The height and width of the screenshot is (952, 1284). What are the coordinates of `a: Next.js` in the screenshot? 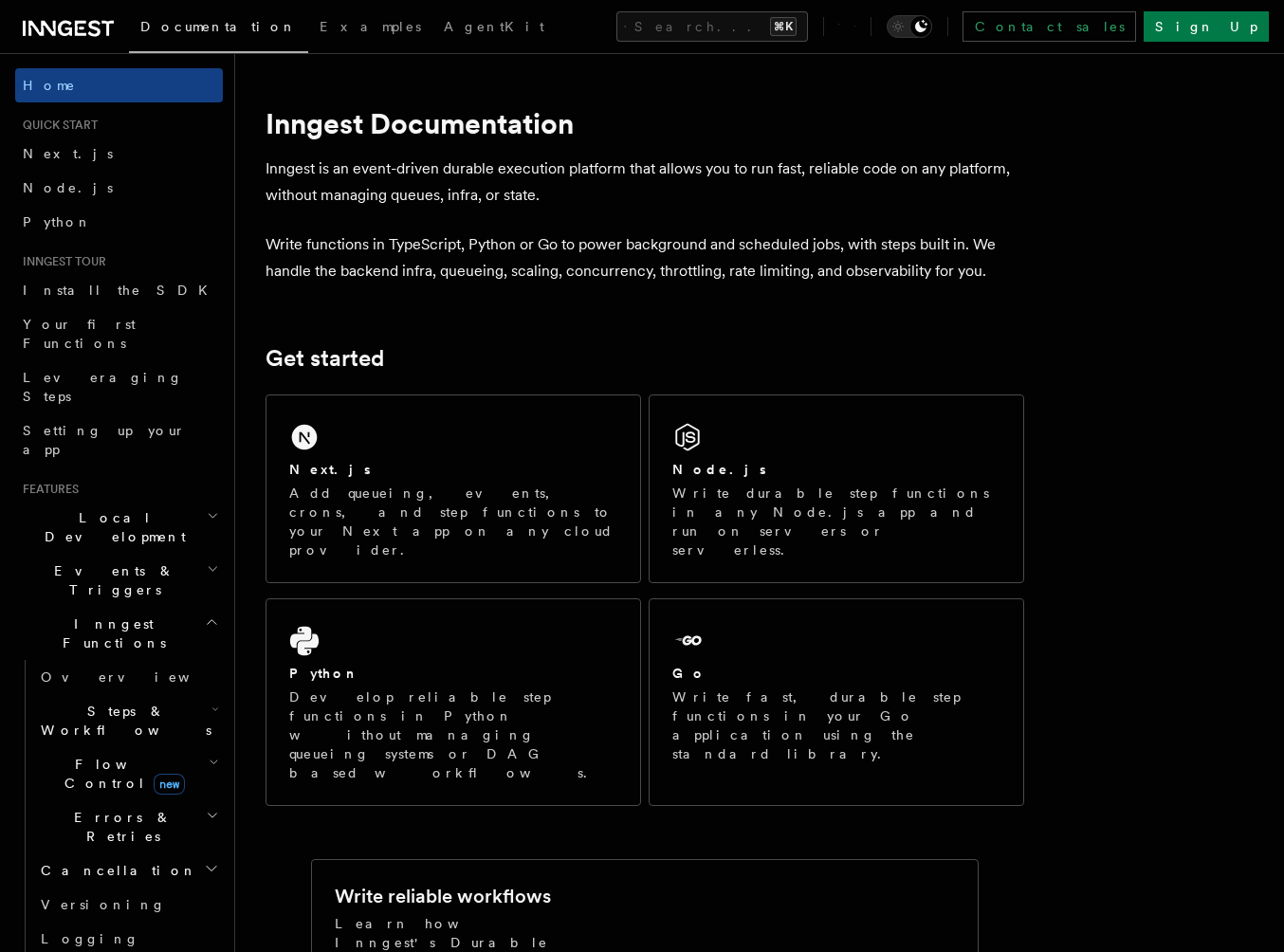 It's located at (118, 153).